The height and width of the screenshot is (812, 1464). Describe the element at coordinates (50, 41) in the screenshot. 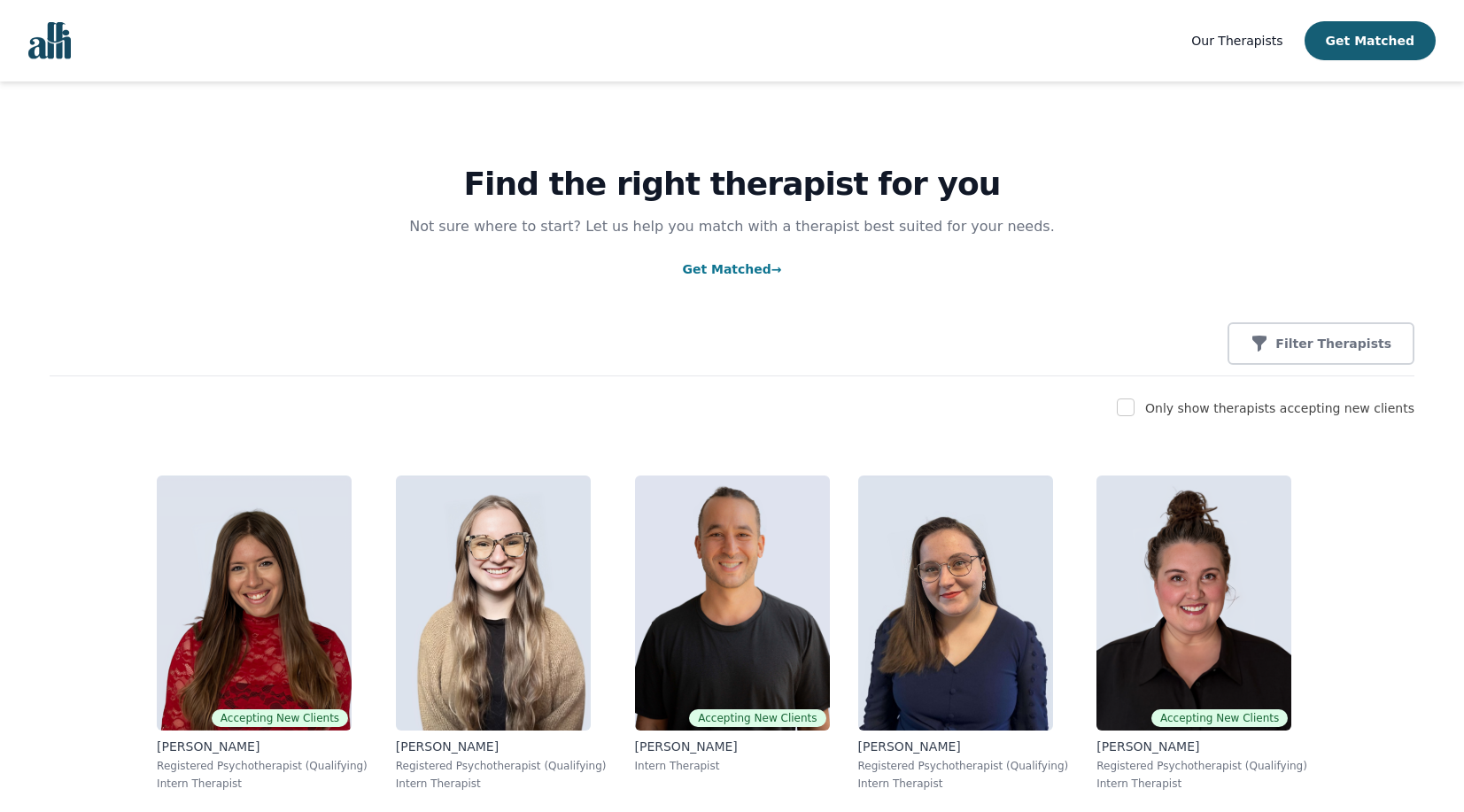

I see `img: alli logo` at that location.